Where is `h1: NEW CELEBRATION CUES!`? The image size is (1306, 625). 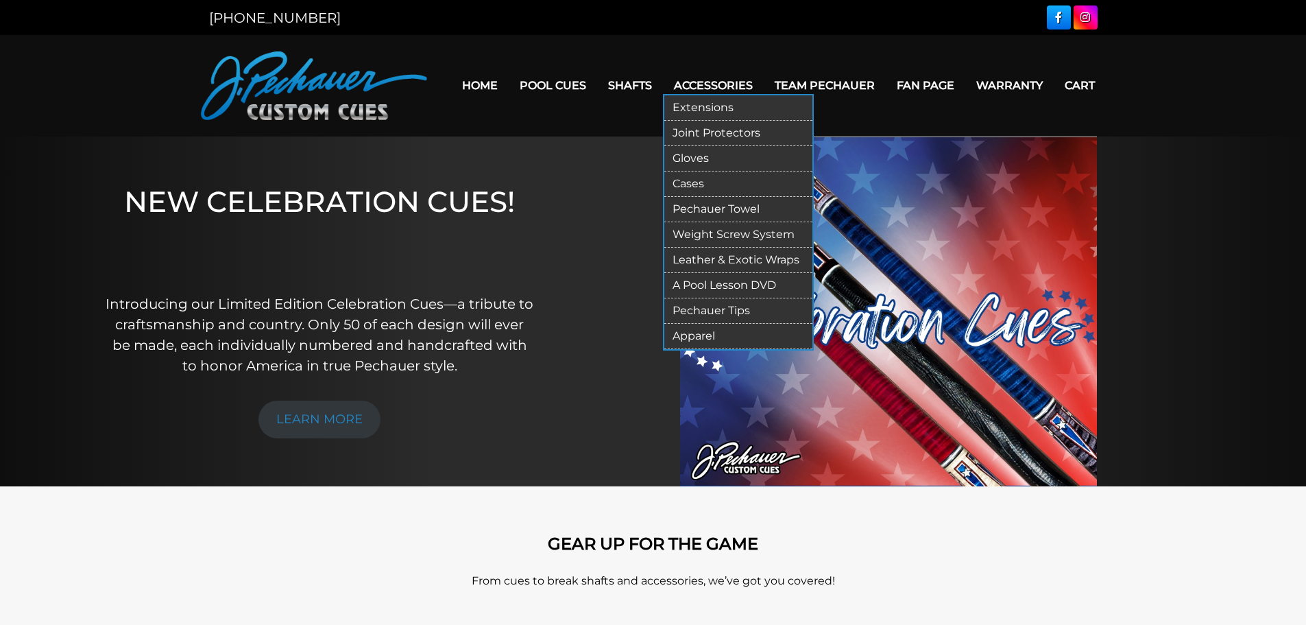 h1: NEW CELEBRATION CUES! is located at coordinates (320, 229).